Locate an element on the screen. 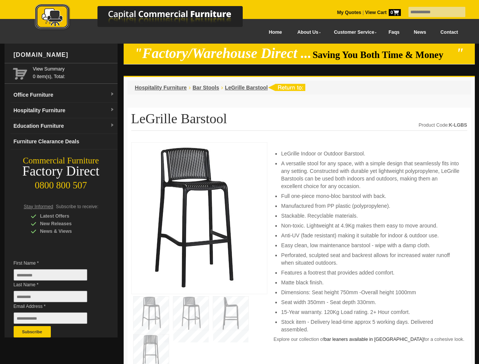  input: Email Address * is located at coordinates (50, 318).